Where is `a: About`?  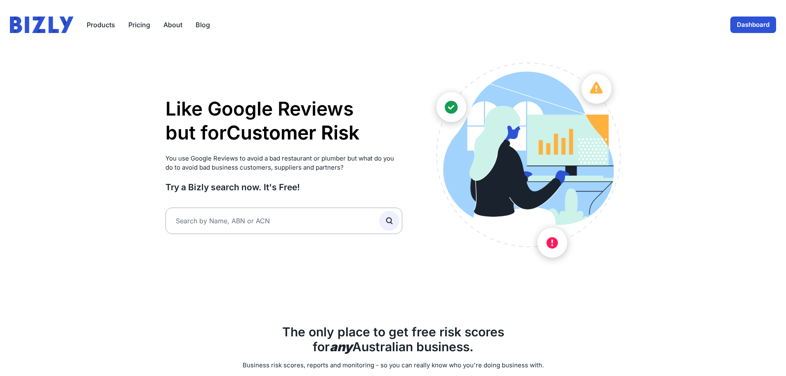 a: About is located at coordinates (173, 25).